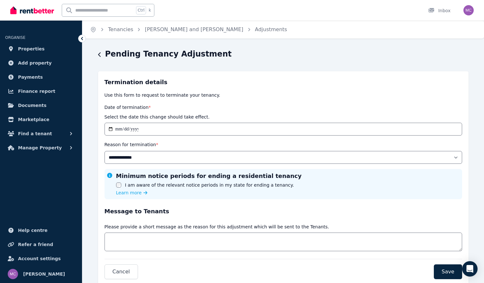 This screenshot has height=283, width=484. Describe the element at coordinates (448, 272) in the screenshot. I see `button: Save` at that location.